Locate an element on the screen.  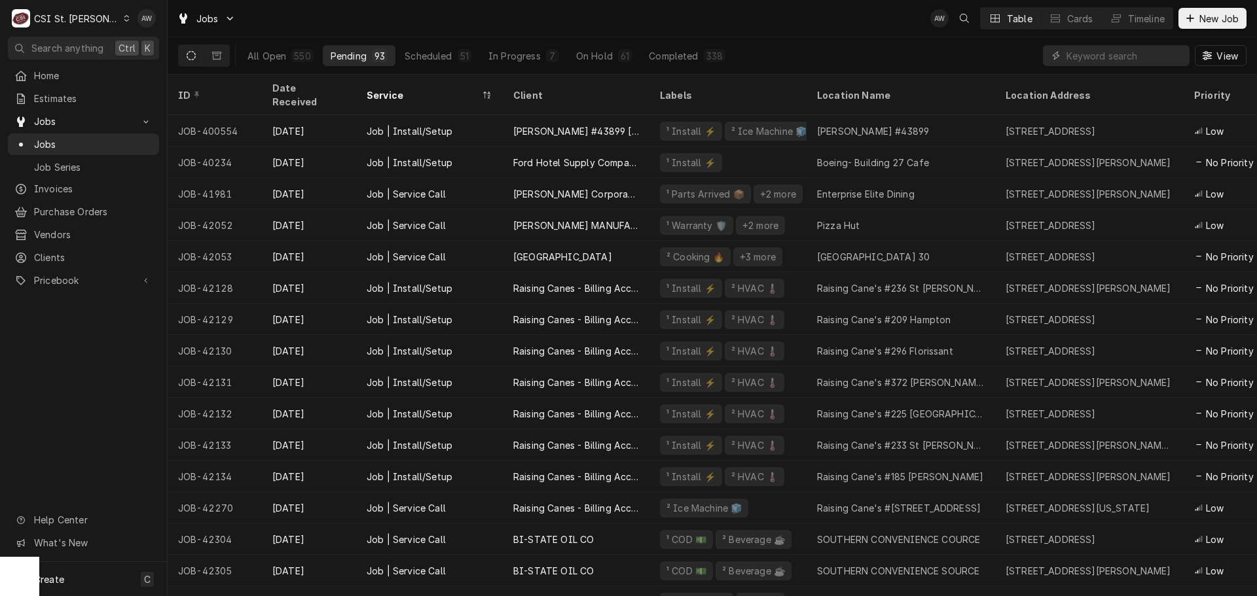
div: Timeline is located at coordinates (1146, 18).